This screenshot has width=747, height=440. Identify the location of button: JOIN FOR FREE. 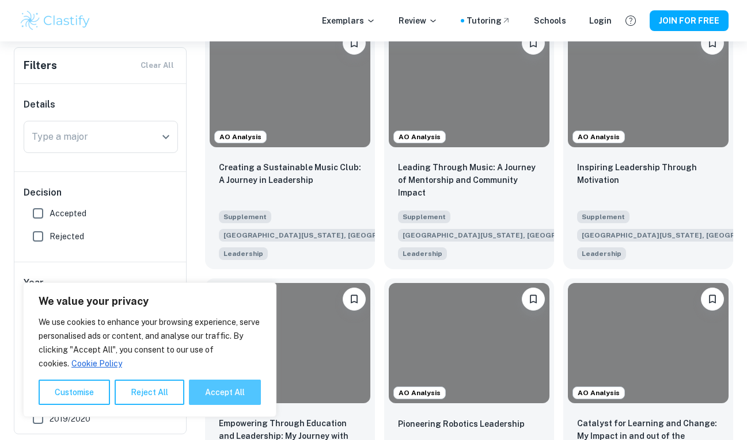
(688, 21).